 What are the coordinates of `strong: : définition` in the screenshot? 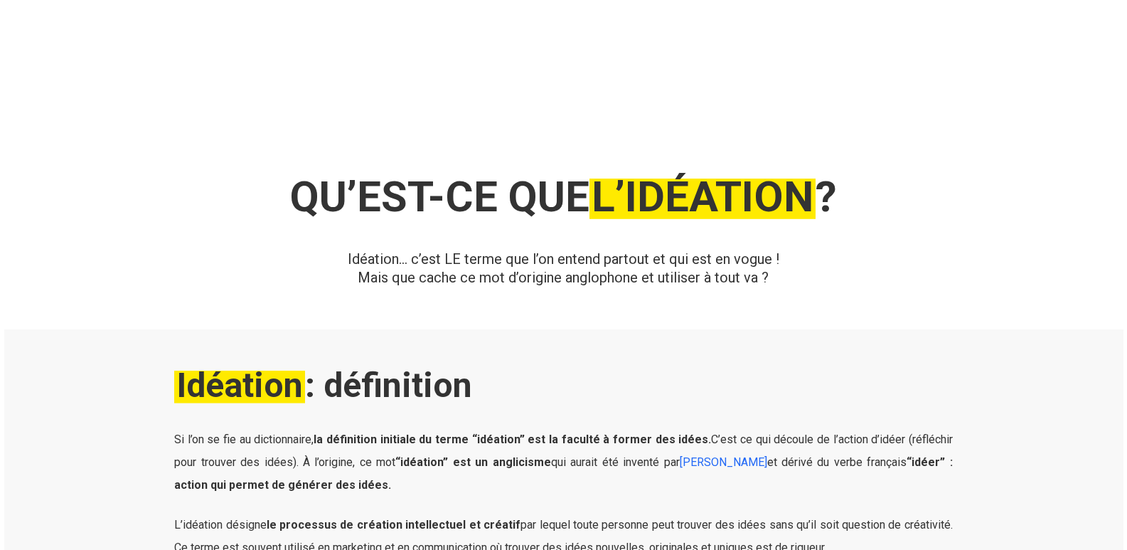 It's located at (323, 385).